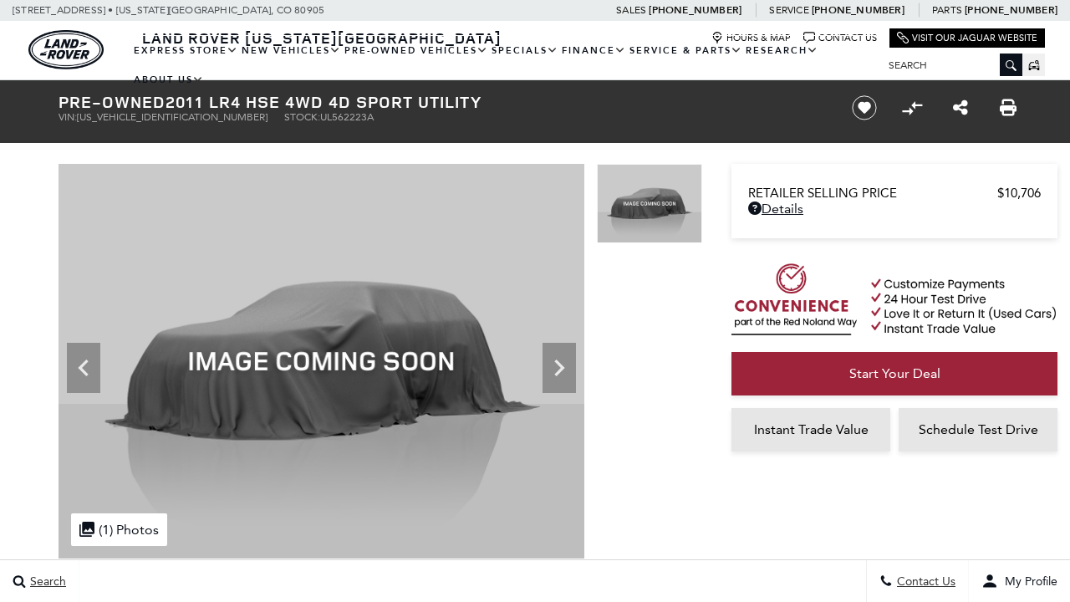  I want to click on a: About Us, so click(169, 79).